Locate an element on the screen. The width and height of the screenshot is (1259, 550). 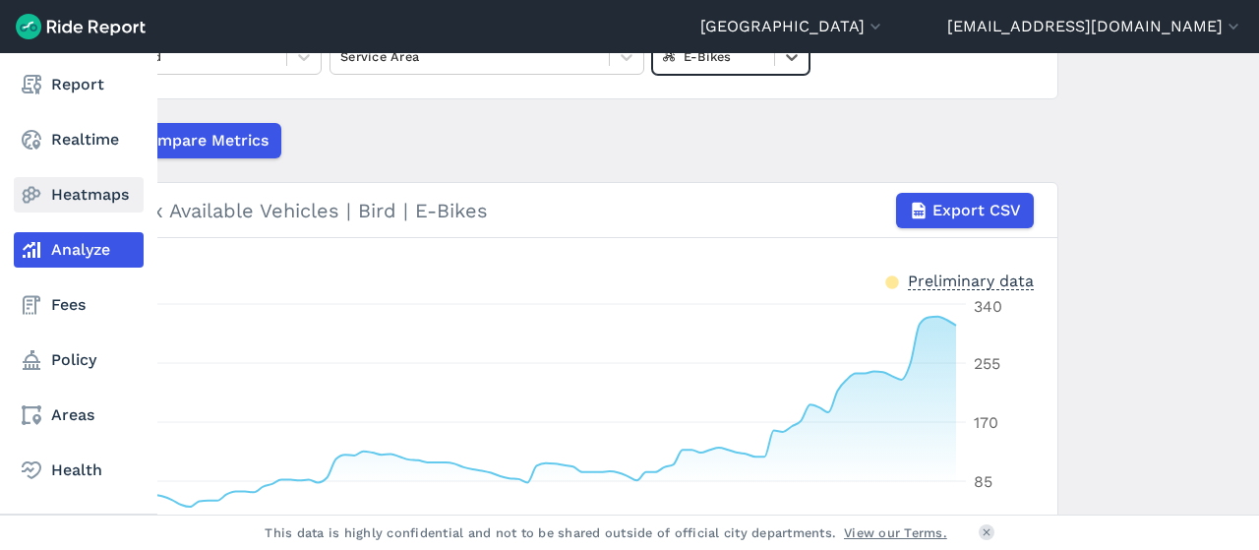
div: Preliminary data is located at coordinates (971, 279).